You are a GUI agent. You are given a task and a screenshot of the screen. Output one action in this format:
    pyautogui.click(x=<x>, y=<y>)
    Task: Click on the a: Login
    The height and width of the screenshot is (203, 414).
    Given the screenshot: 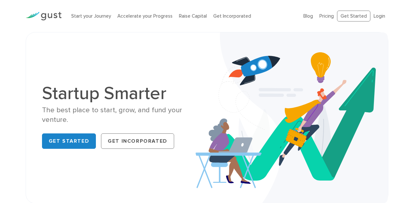 What is the action you would take?
    pyautogui.click(x=379, y=16)
    